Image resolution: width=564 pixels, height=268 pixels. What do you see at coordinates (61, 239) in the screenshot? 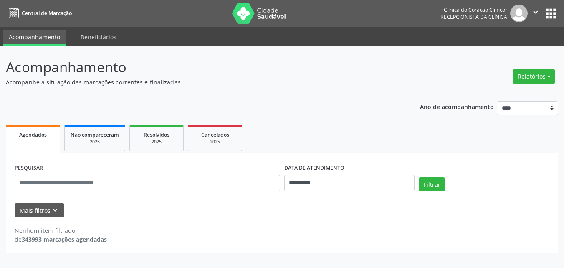
I see `div: de` at bounding box center [61, 239].